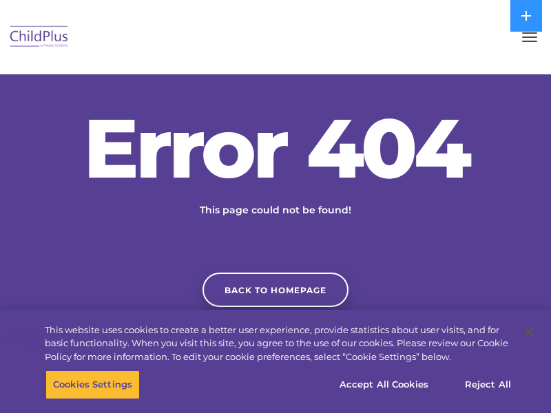  I want to click on a: Back to homepage, so click(275, 290).